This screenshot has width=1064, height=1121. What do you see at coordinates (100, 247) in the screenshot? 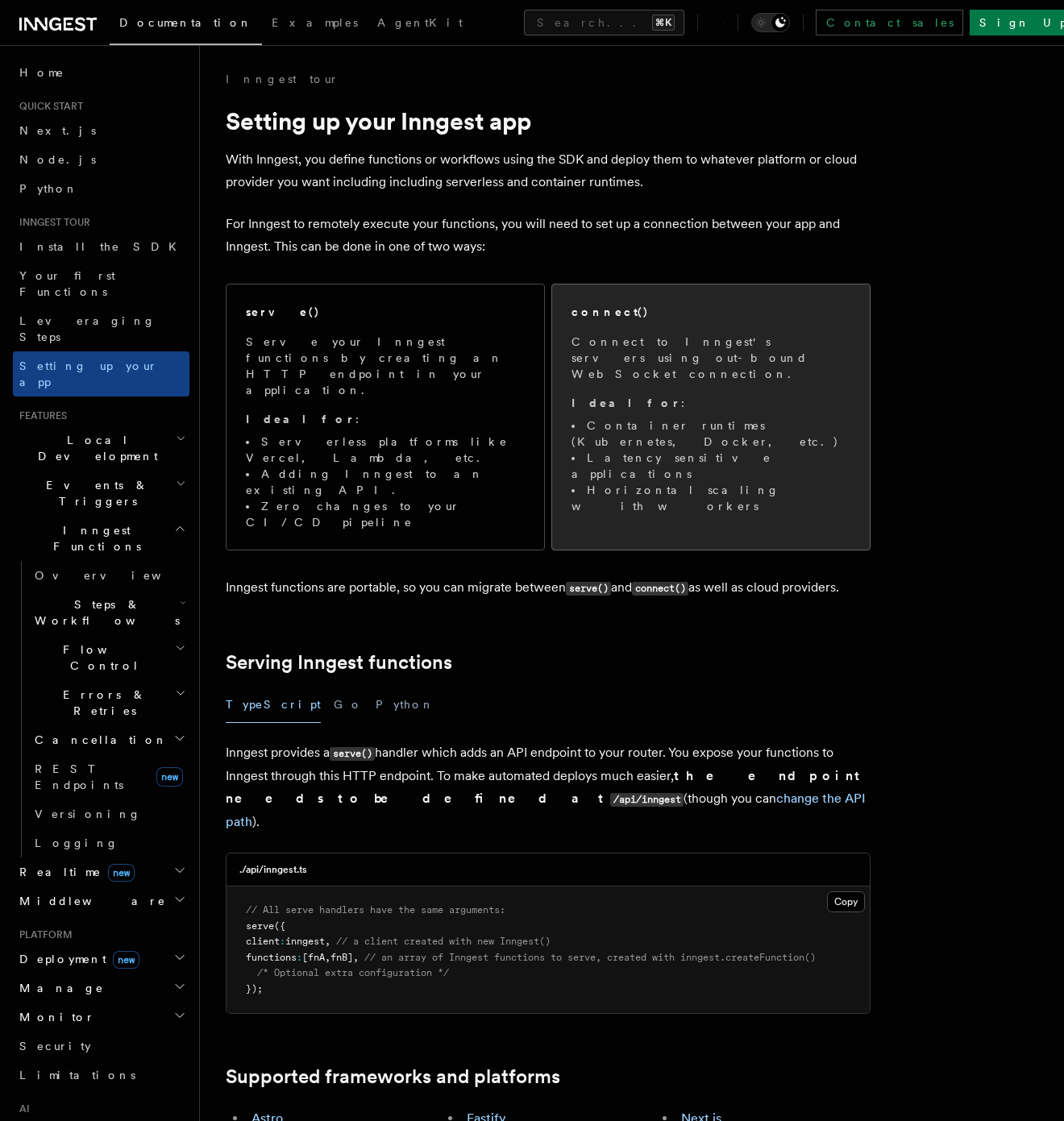
I see `a: Install the SDK` at bounding box center [100, 247].